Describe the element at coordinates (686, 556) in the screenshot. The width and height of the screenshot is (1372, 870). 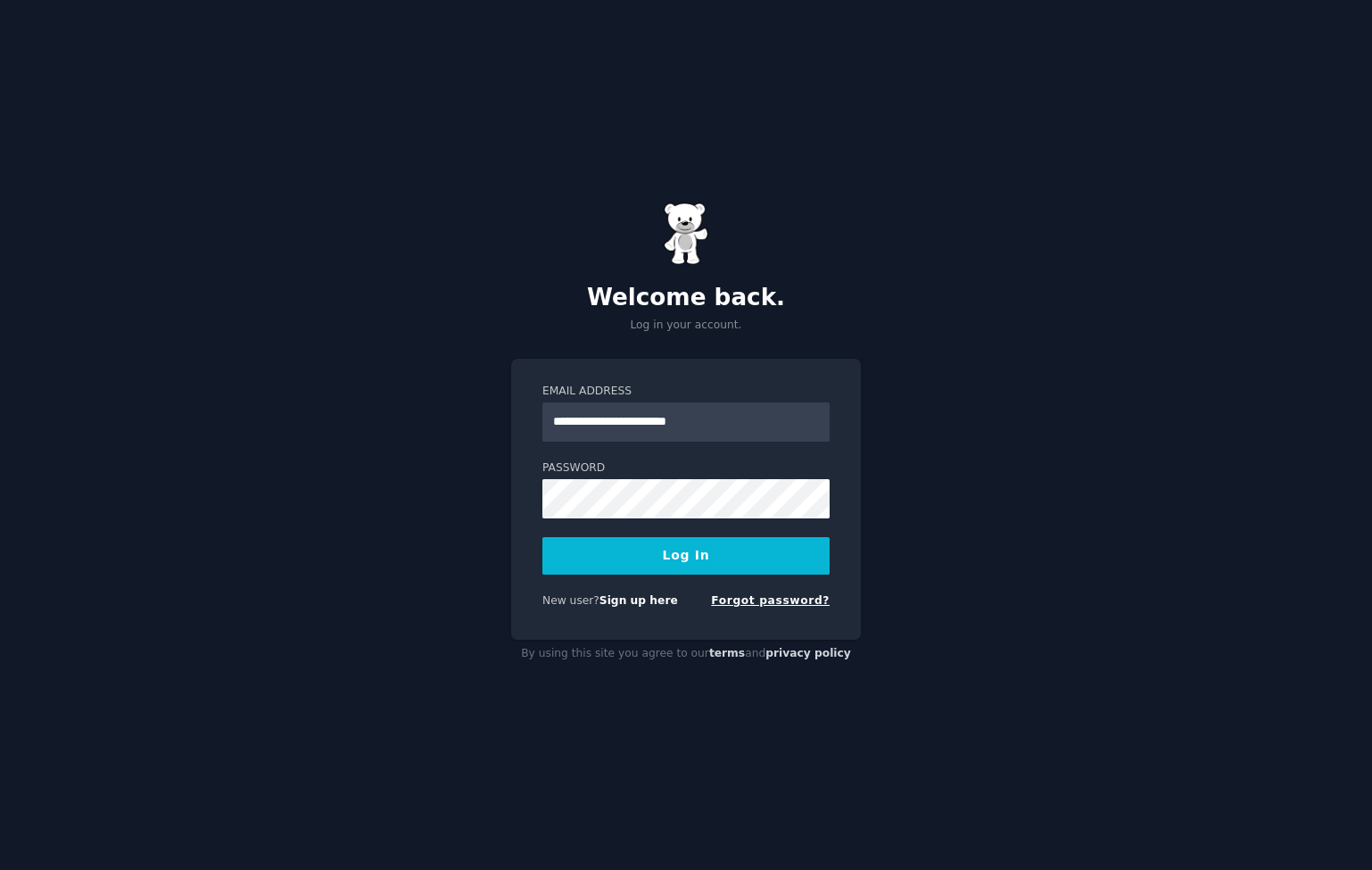
I see `button: Log In` at that location.